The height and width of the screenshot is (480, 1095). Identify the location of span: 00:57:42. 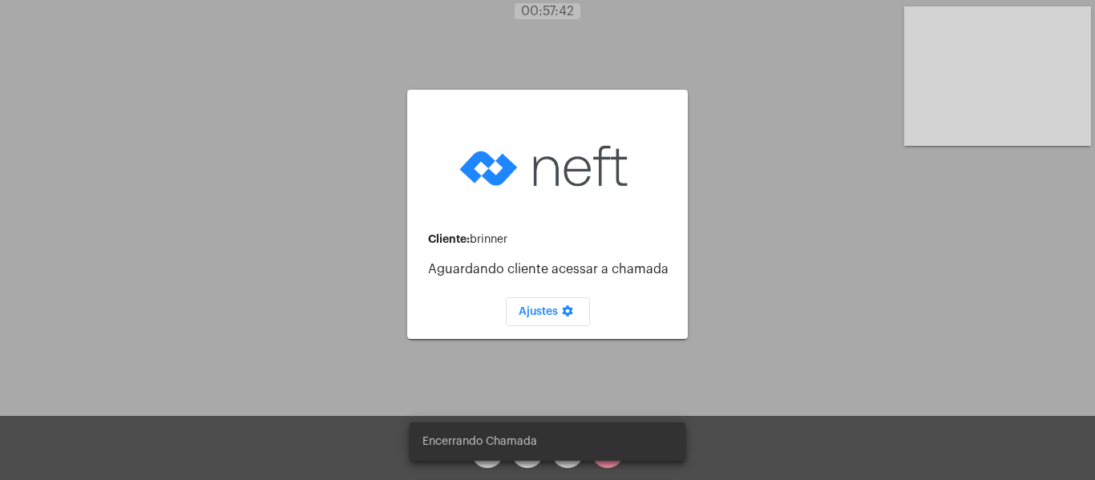
(548, 11).